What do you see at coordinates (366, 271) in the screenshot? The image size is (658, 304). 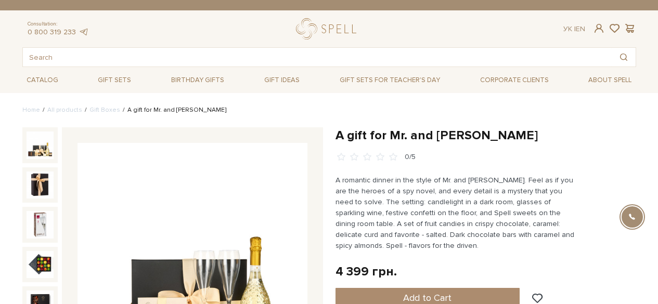 I see `div: 4 399 грн.` at bounding box center [366, 271].